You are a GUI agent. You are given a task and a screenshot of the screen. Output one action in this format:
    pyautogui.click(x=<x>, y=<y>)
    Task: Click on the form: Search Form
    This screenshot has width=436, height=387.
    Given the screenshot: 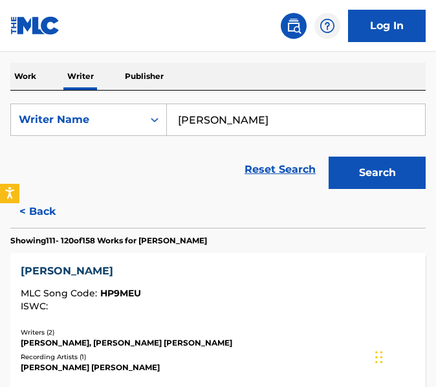 What is the action you would take?
    pyautogui.click(x=218, y=149)
    